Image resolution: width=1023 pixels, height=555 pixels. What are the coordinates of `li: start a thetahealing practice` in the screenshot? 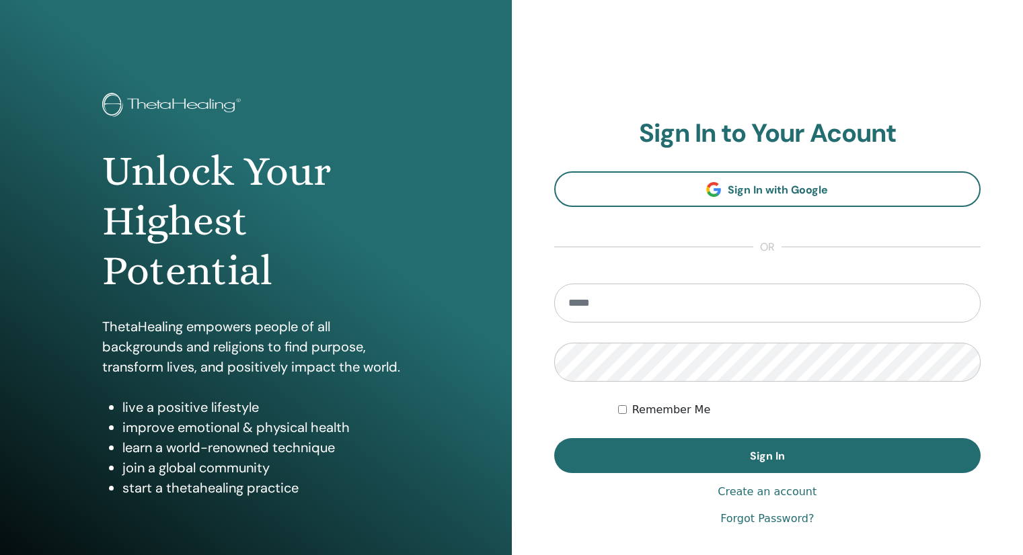 It's located at (266, 488).